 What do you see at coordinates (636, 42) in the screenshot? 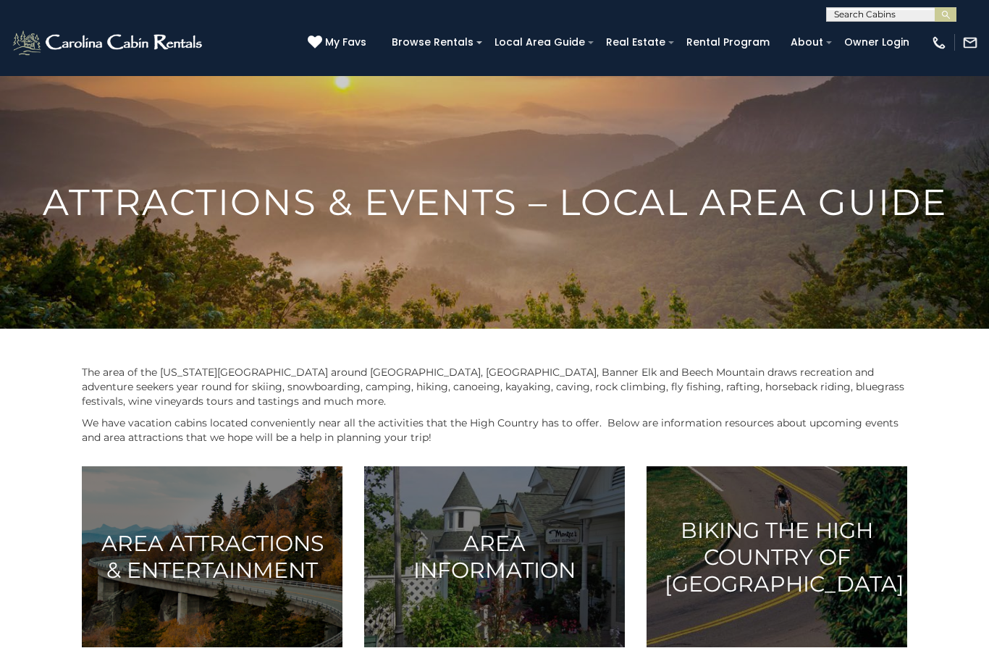
I see `a: Real Estate` at bounding box center [636, 42].